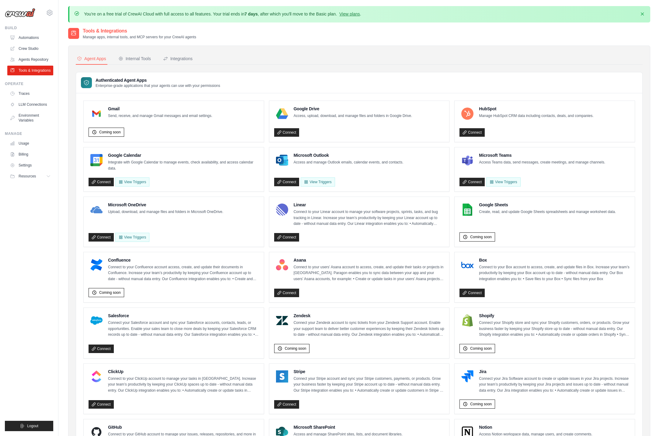 This screenshot has height=436, width=660. Describe the element at coordinates (178, 59) in the screenshot. I see `div: Integrations` at that location.